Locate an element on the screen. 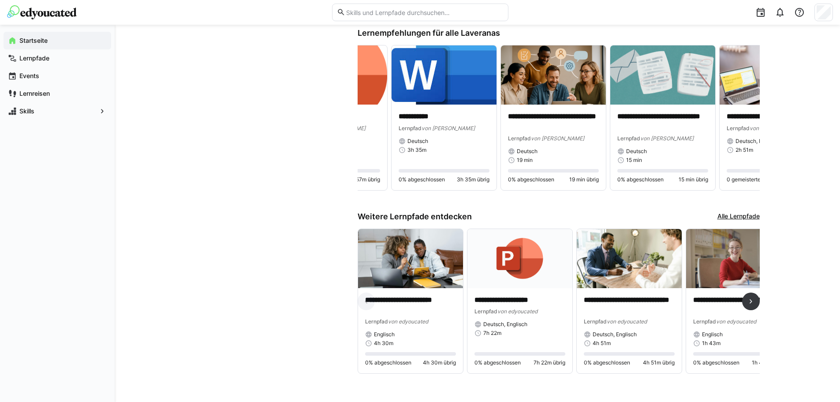 The image size is (840, 402). span: 1h 43m übrig is located at coordinates (768, 363).